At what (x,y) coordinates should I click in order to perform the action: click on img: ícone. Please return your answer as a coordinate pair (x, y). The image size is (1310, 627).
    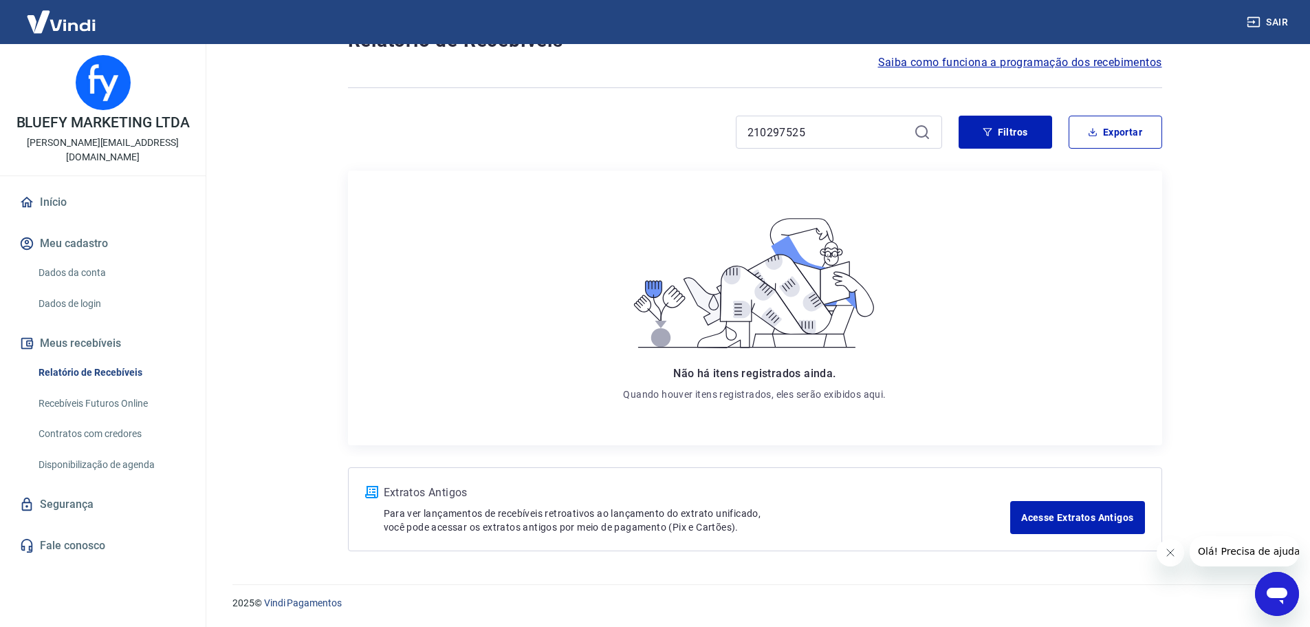
    Looking at the image, I should click on (371, 492).